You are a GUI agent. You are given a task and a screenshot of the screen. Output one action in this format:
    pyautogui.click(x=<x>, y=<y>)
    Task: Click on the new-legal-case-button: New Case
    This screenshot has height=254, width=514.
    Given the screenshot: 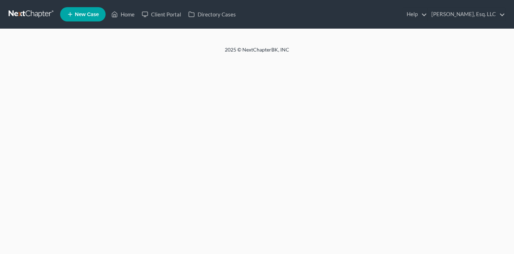 What is the action you would take?
    pyautogui.click(x=83, y=14)
    